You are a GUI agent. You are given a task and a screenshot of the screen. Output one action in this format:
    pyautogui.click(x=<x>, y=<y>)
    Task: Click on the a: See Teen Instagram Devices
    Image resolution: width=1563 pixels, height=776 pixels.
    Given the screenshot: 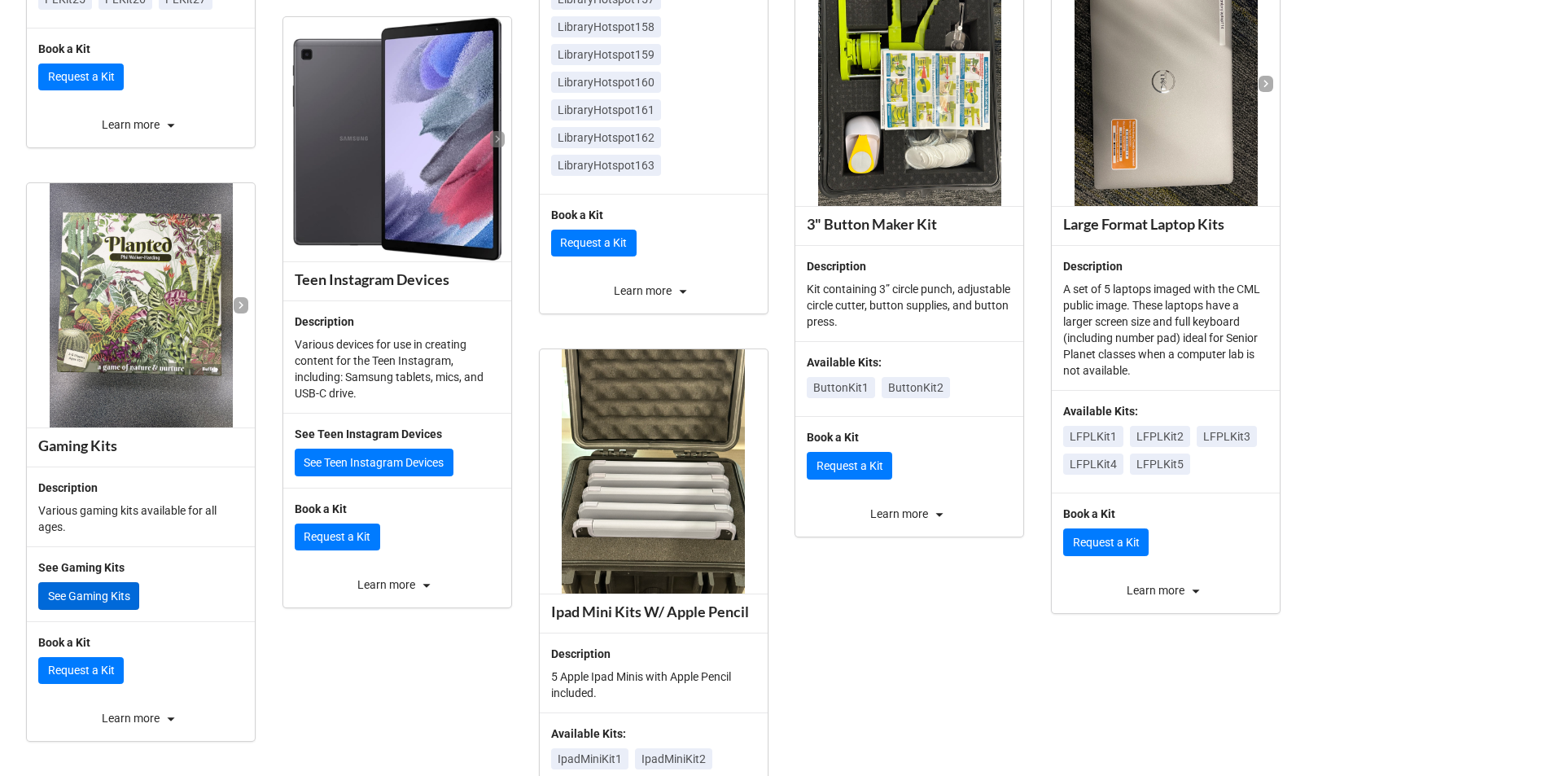 What is the action you would take?
    pyautogui.click(x=374, y=462)
    